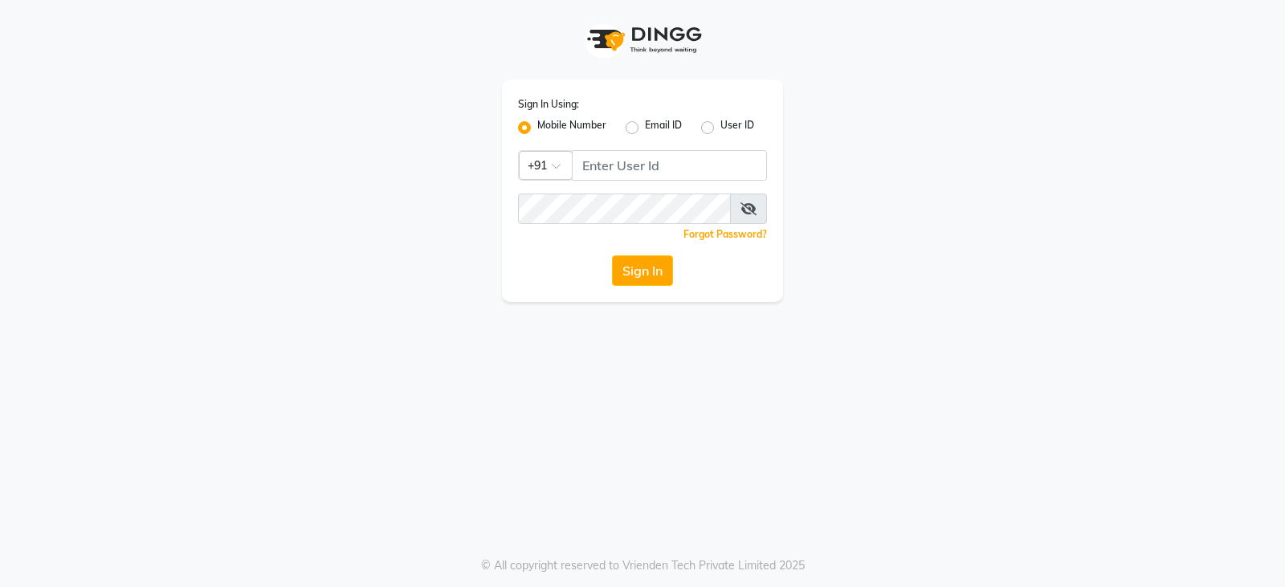 This screenshot has width=1285, height=587. I want to click on a: Forgot Password?, so click(725, 234).